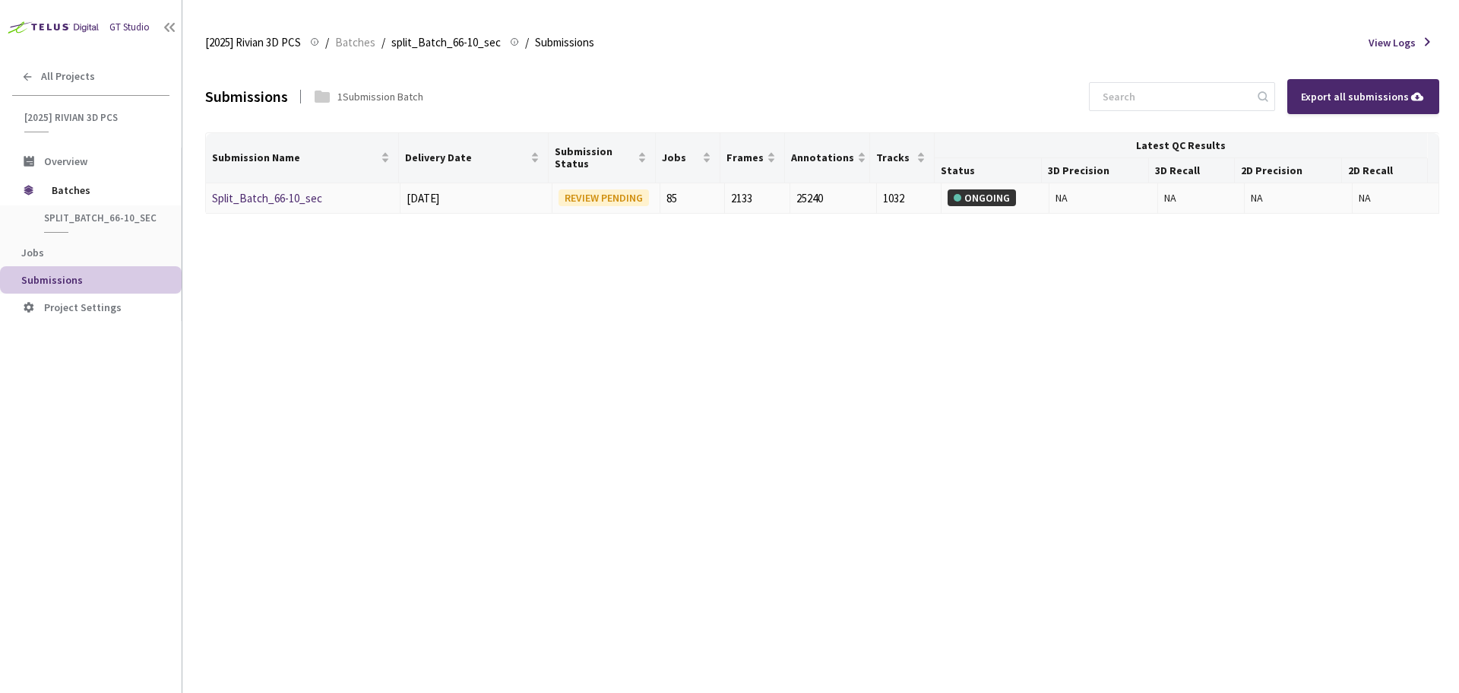 The width and height of the screenshot is (1459, 693). Describe the element at coordinates (833, 198) in the screenshot. I see `div: 25240` at that location.